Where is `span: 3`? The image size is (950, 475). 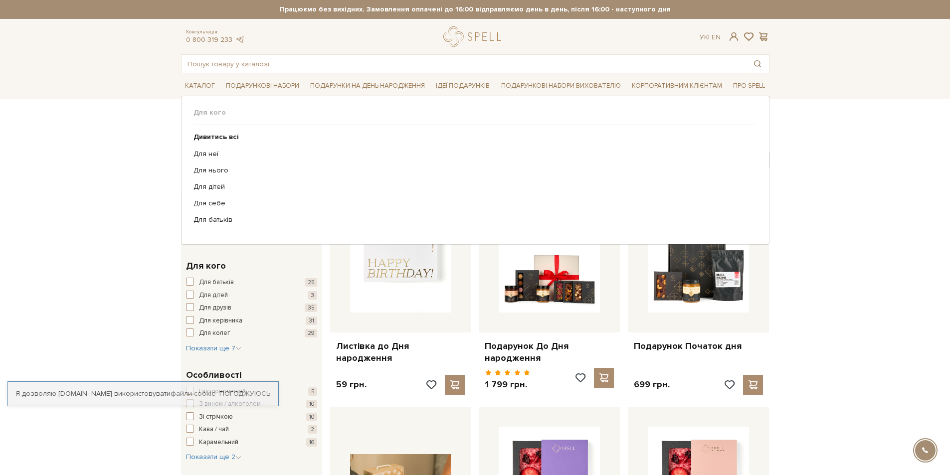 span: 3 is located at coordinates (312, 295).